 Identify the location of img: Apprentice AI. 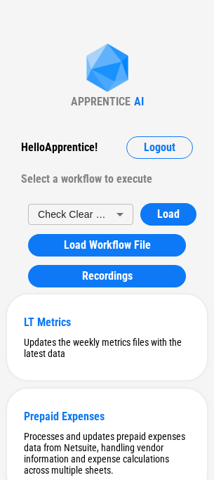
(108, 69).